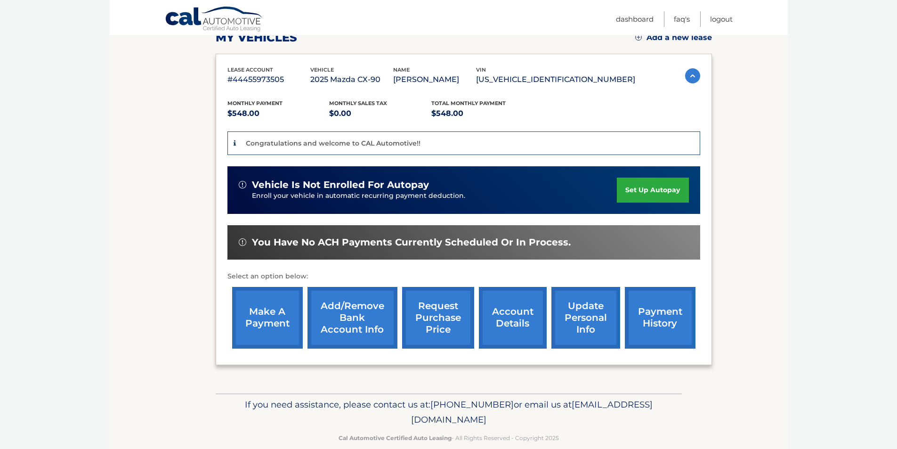  I want to click on span: name, so click(401, 70).